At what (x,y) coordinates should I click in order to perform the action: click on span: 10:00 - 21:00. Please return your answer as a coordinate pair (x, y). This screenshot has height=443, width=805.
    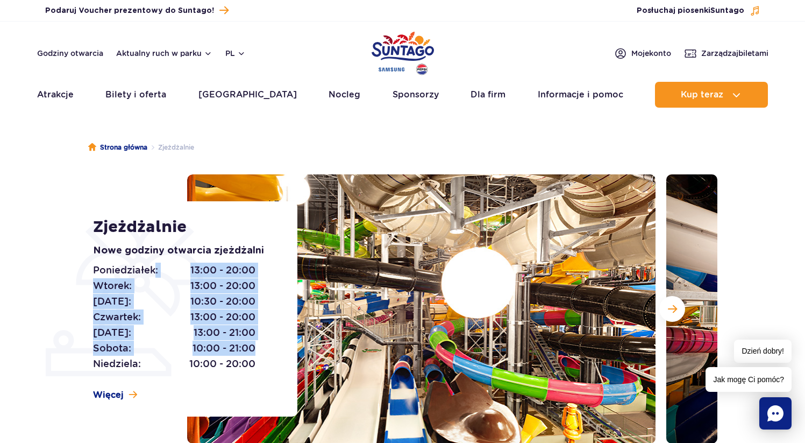
    Looking at the image, I should click on (224, 348).